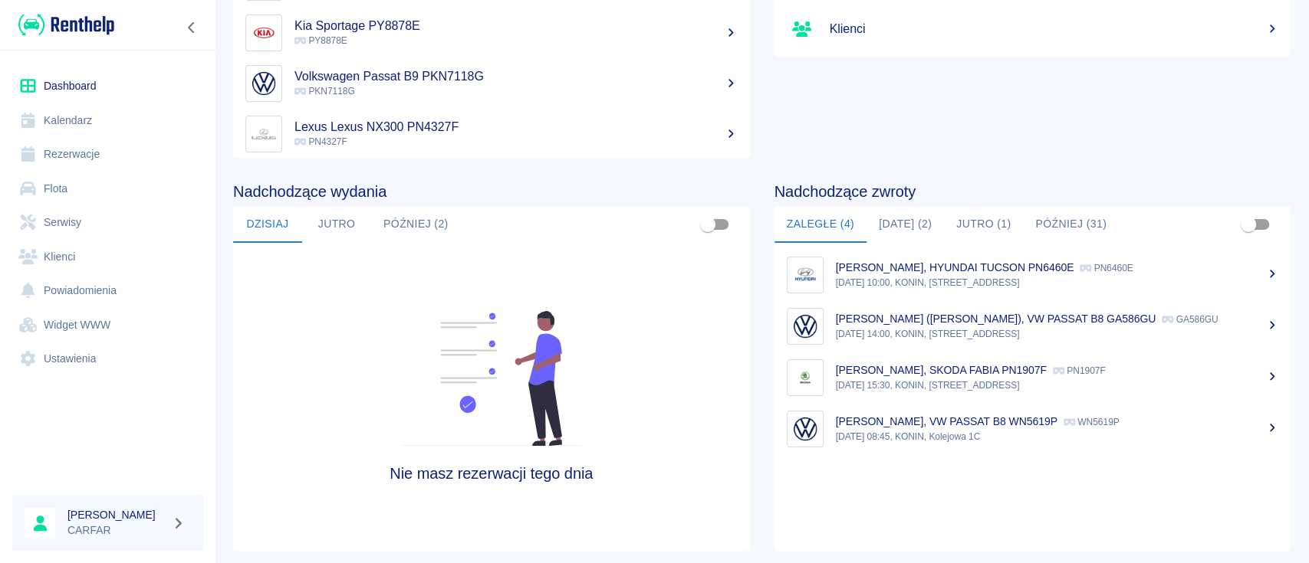 The width and height of the screenshot is (1309, 563). What do you see at coordinates (415, 225) in the screenshot?
I see `button: Później (2)` at bounding box center [415, 225].